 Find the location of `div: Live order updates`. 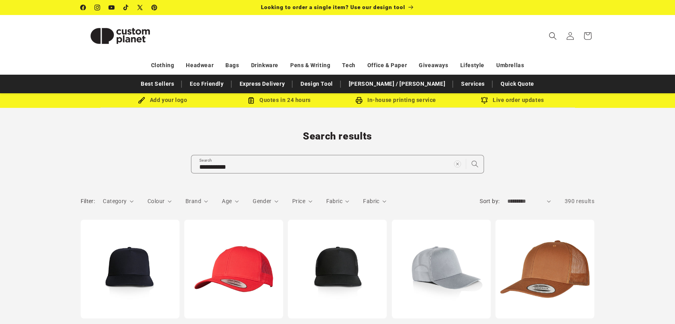

div: Live order updates is located at coordinates (513, 100).